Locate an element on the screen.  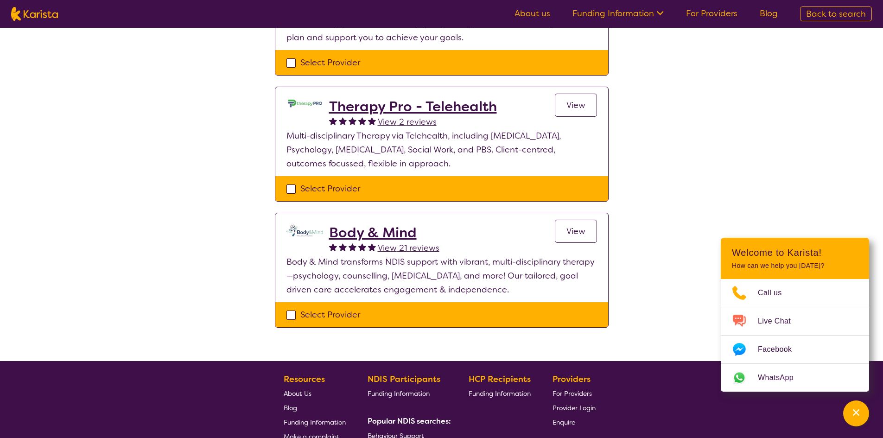
button: Channel Menu is located at coordinates (856, 413).